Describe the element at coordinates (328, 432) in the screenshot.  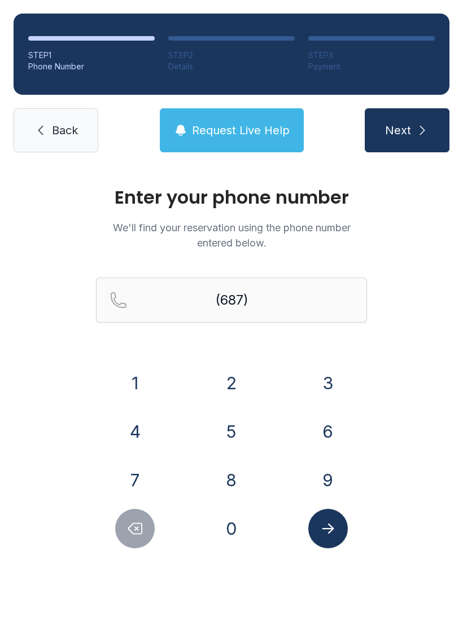
I see `button: 6` at that location.